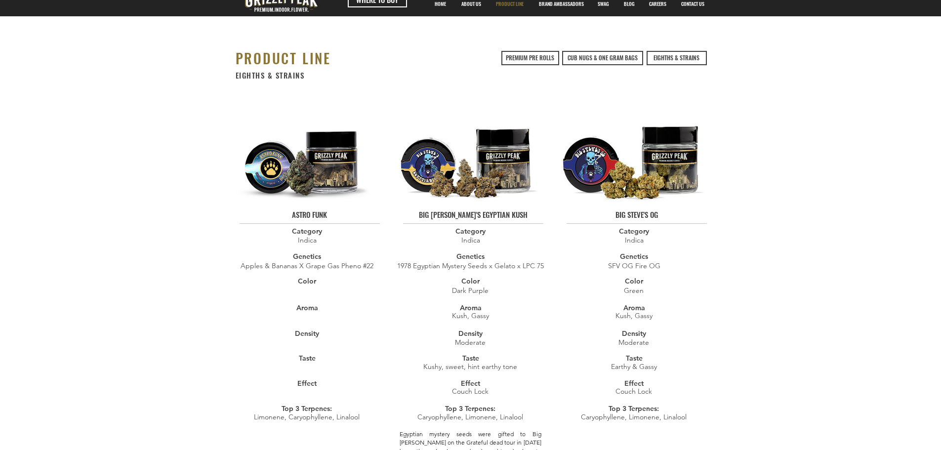  What do you see at coordinates (634, 367) in the screenshot?
I see `span: Earthy & Gassy` at bounding box center [634, 367].